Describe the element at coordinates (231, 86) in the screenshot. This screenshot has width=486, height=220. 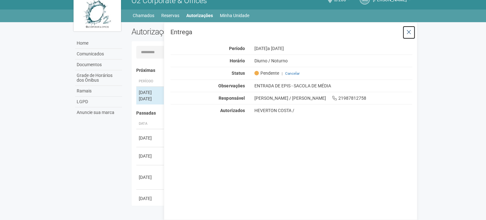
I see `strong: Observações` at that location.